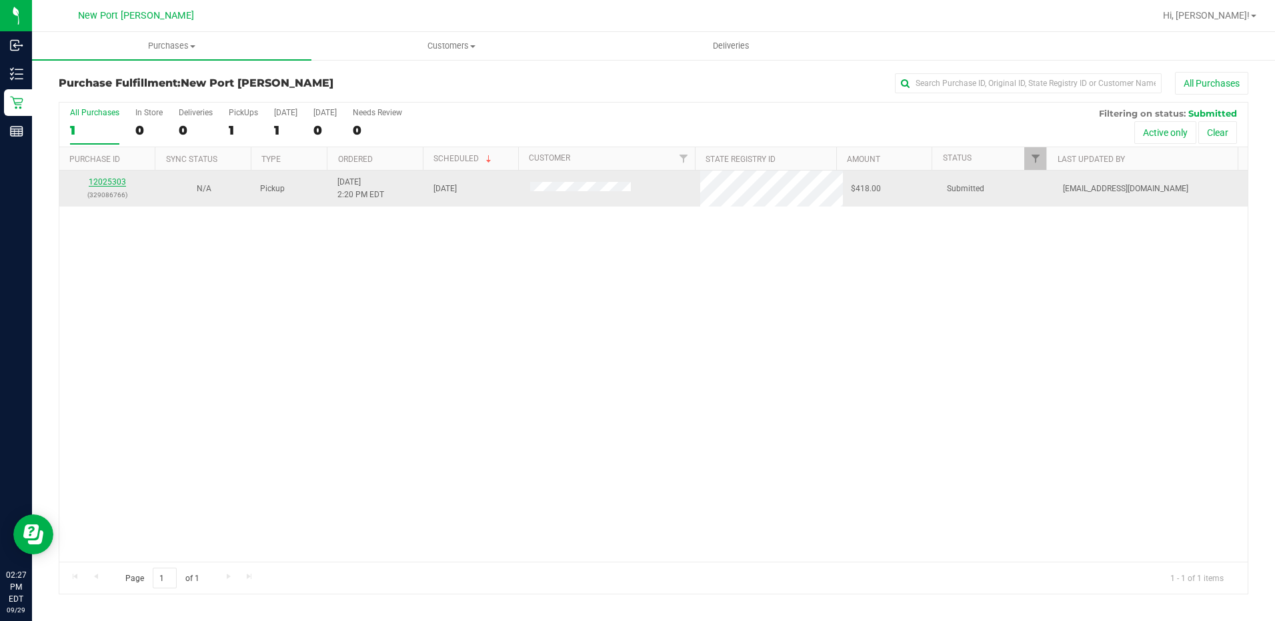  What do you see at coordinates (257, 83) in the screenshot?
I see `h3: Purchase Fulfillment:` at bounding box center [257, 83].